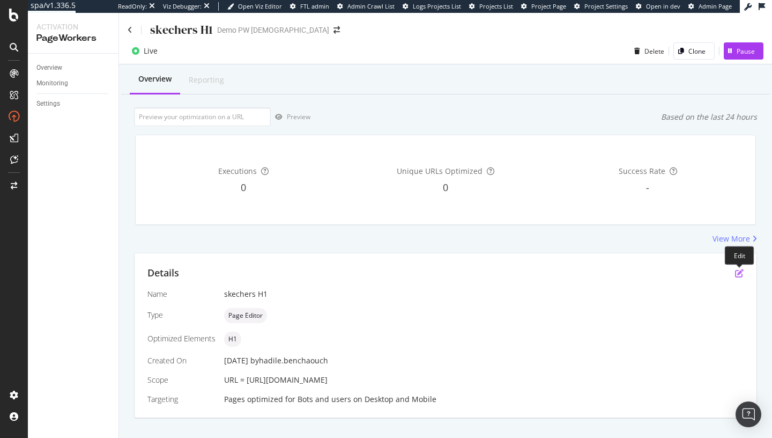 The image size is (772, 438). Describe the element at coordinates (182, 6) in the screenshot. I see `div: Viz Debugger:` at that location.